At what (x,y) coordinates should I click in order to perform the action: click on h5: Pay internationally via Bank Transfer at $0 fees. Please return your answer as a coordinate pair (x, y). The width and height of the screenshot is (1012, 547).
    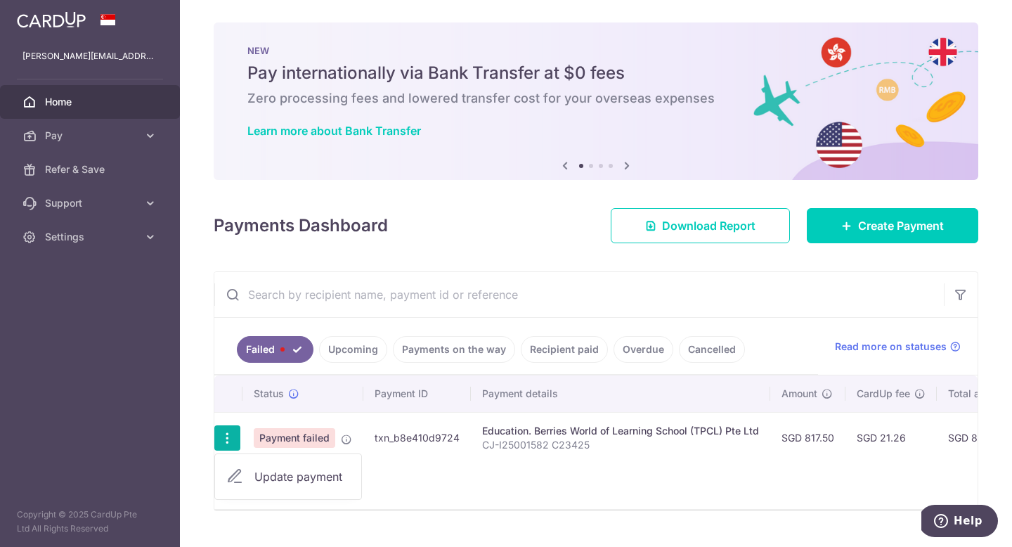
    Looking at the image, I should click on (596, 73).